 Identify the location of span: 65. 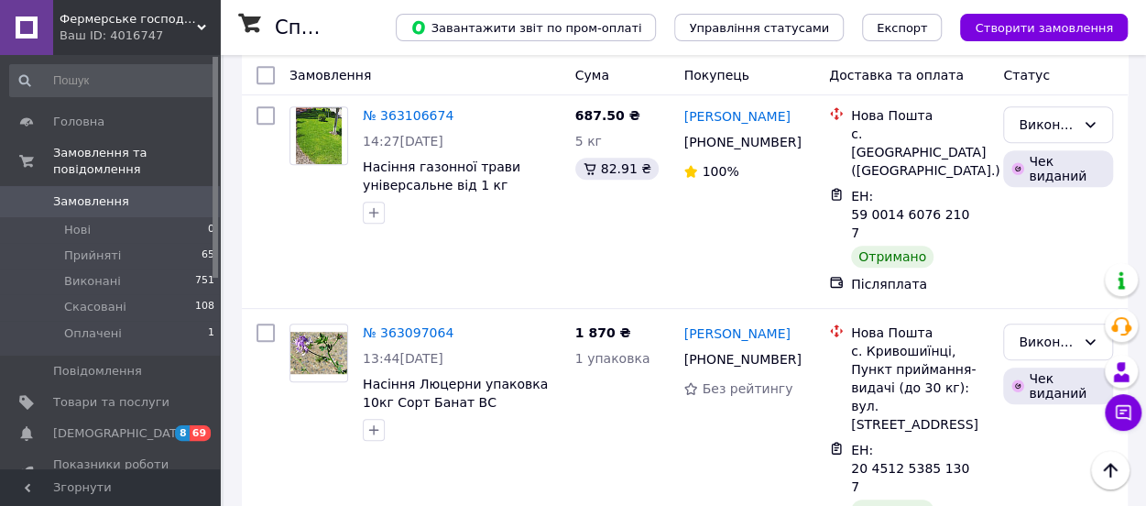
(208, 256).